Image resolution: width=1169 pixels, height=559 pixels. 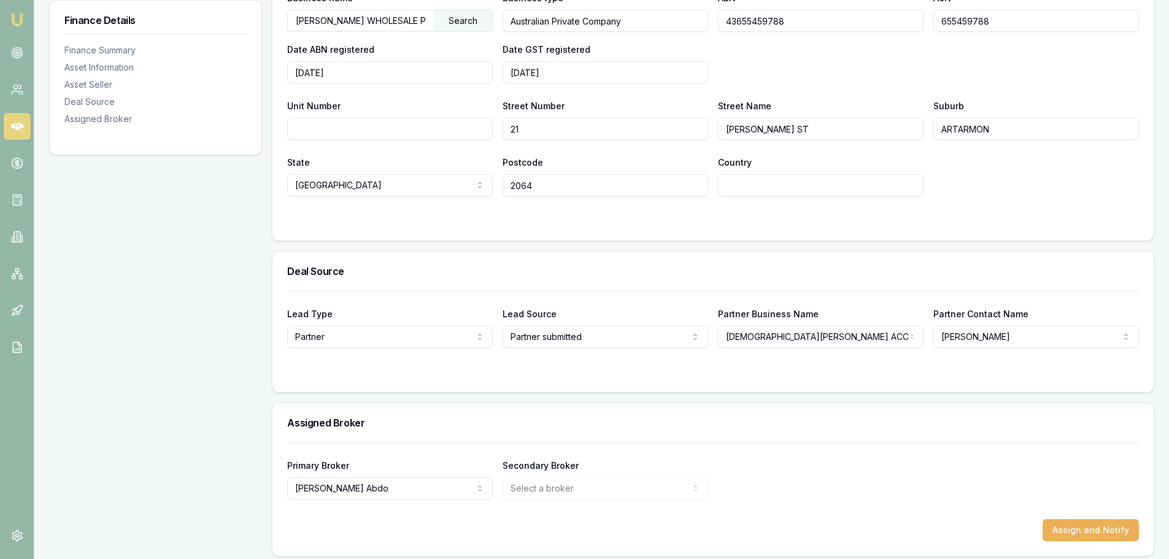 I want to click on label: Suburb, so click(x=949, y=106).